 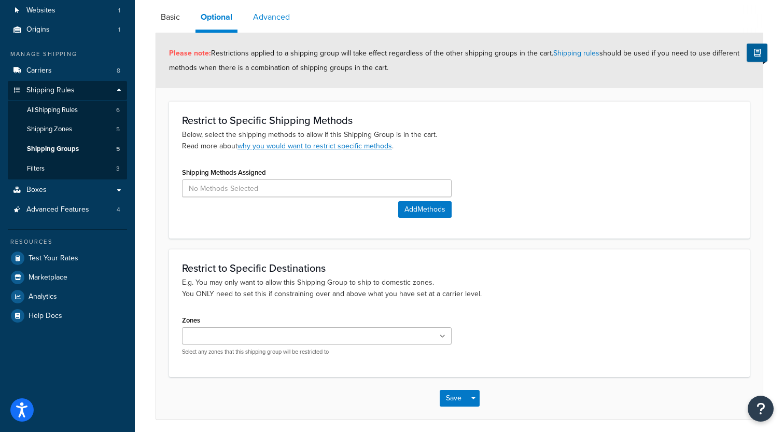 What do you see at coordinates (39, 71) in the screenshot?
I see `span: Carriers` at bounding box center [39, 71].